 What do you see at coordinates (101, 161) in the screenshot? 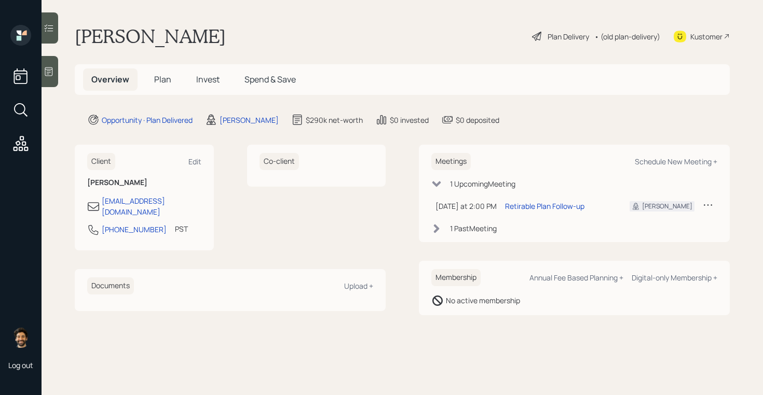
I see `h6: Client` at bounding box center [101, 161].